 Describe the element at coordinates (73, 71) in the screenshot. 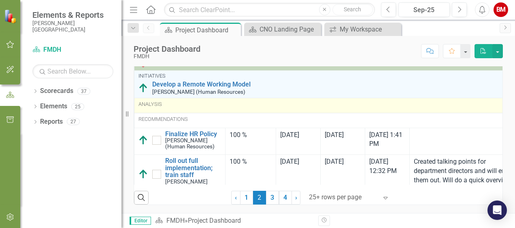

I see `input: Search Below...` at that location.